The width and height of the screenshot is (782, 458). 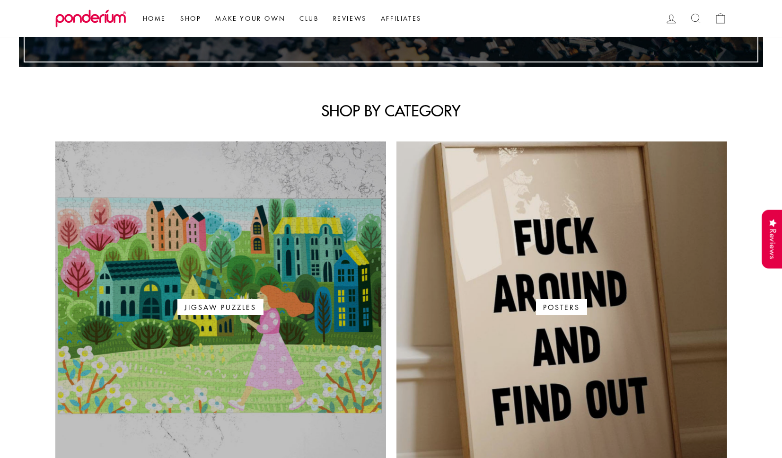 I want to click on h2: Shop by category, so click(x=391, y=110).